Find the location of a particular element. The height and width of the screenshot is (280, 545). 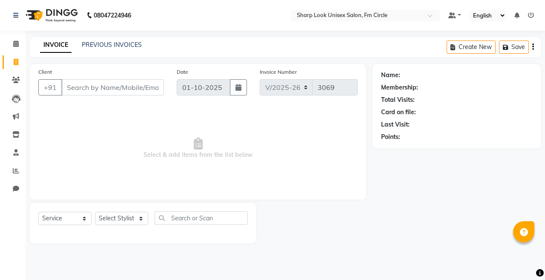

a: PREVIOUS INVOICES is located at coordinates (112, 45).